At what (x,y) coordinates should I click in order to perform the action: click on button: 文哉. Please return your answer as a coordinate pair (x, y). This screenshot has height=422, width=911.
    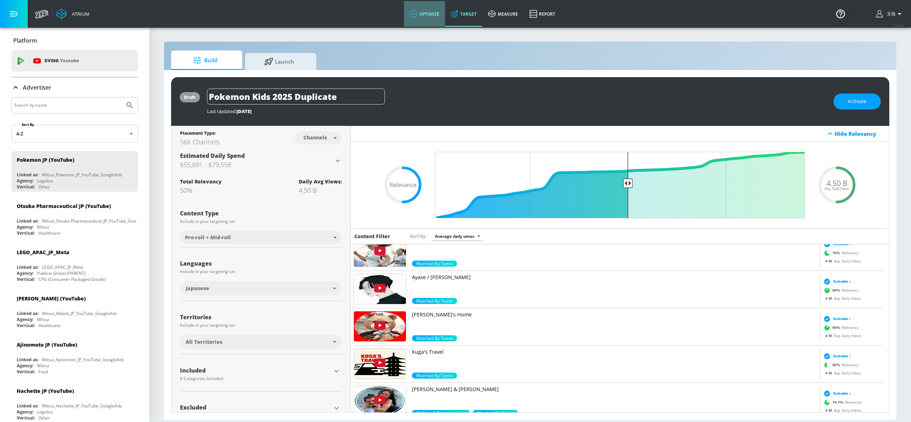
    Looking at the image, I should click on (890, 14).